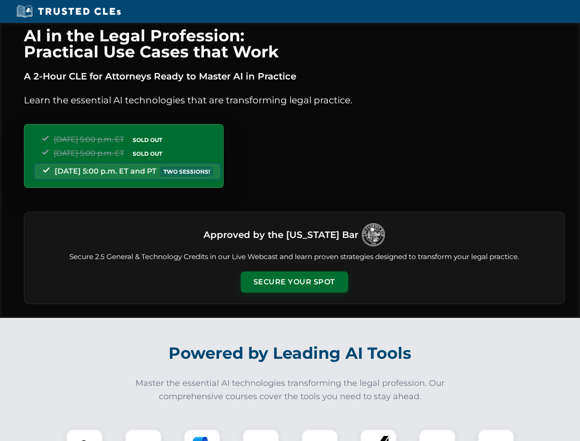  I want to click on h1: AI in the Legal Profession: Practical Use Cases that Work, so click(294, 44).